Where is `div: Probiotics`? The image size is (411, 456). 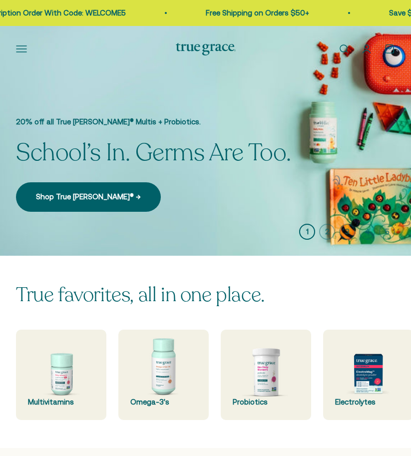
div: Probiotics is located at coordinates (266, 402).